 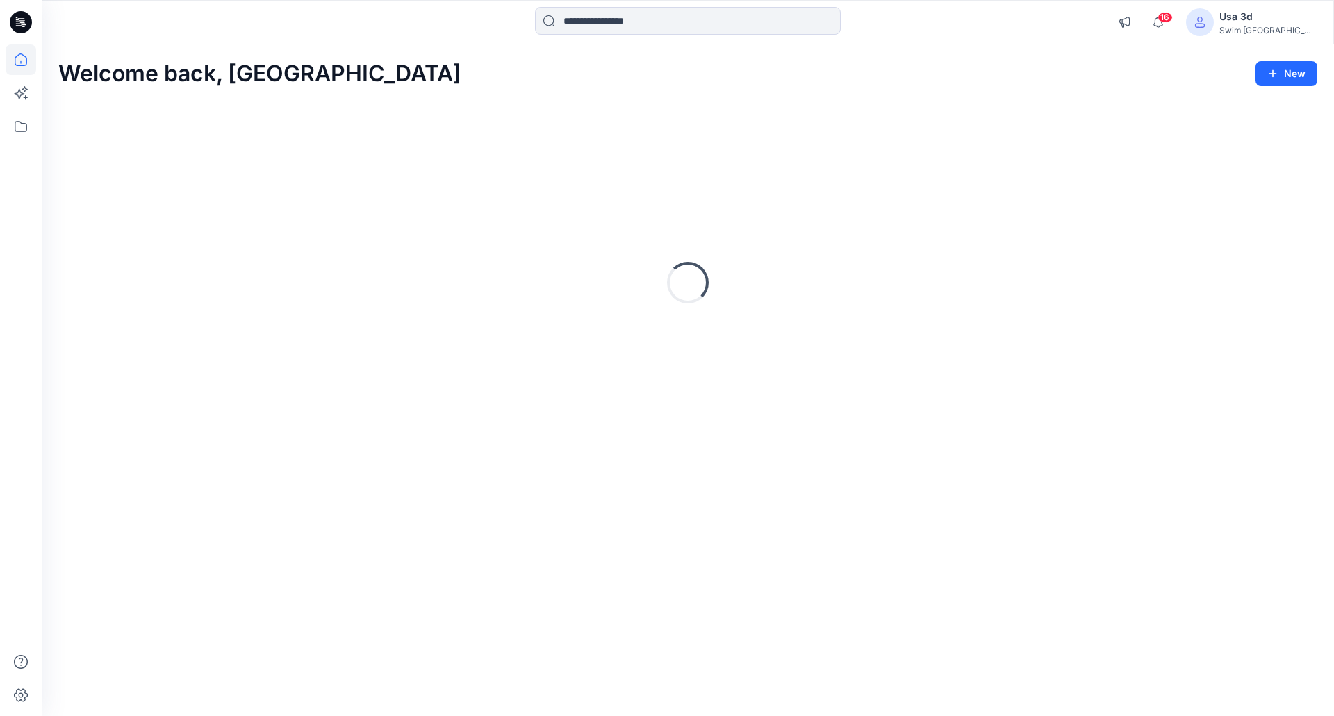 What do you see at coordinates (1286, 74) in the screenshot?
I see `button: New` at bounding box center [1286, 74].